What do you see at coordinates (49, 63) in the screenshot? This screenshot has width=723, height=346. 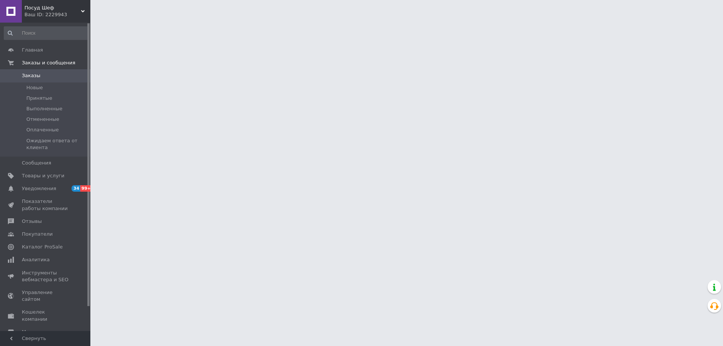 I see `span: Заказы и сообщения` at bounding box center [49, 63].